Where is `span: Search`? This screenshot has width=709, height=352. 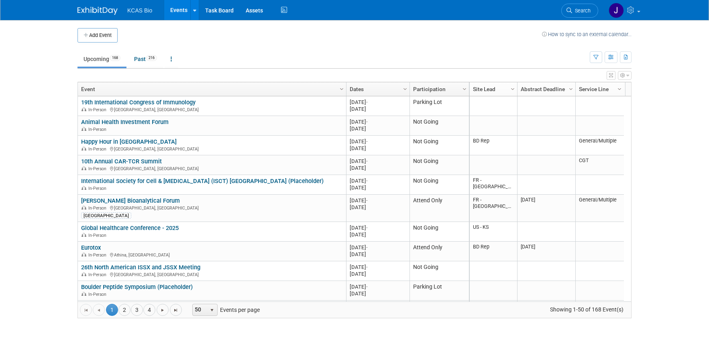
span: Search is located at coordinates (581, 10).